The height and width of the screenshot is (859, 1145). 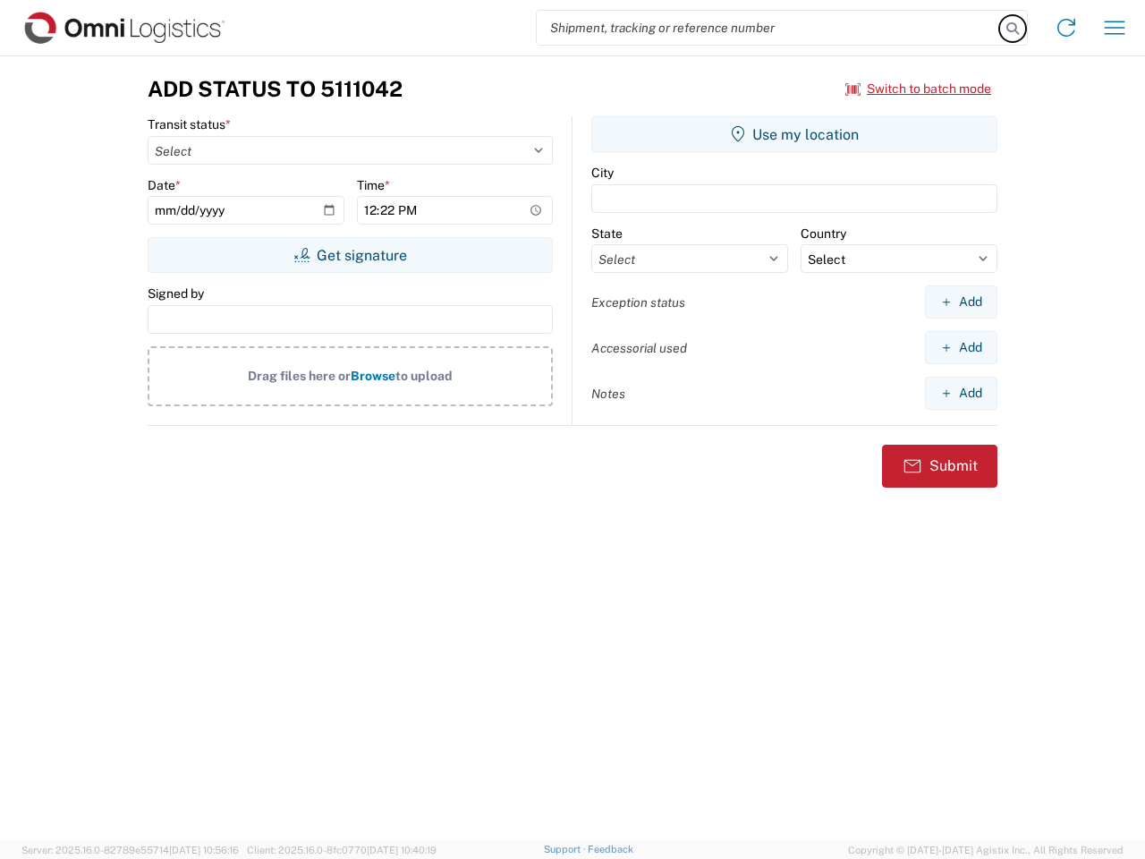 I want to click on span: Client: 2025.16.0-8fc0770, so click(x=342, y=850).